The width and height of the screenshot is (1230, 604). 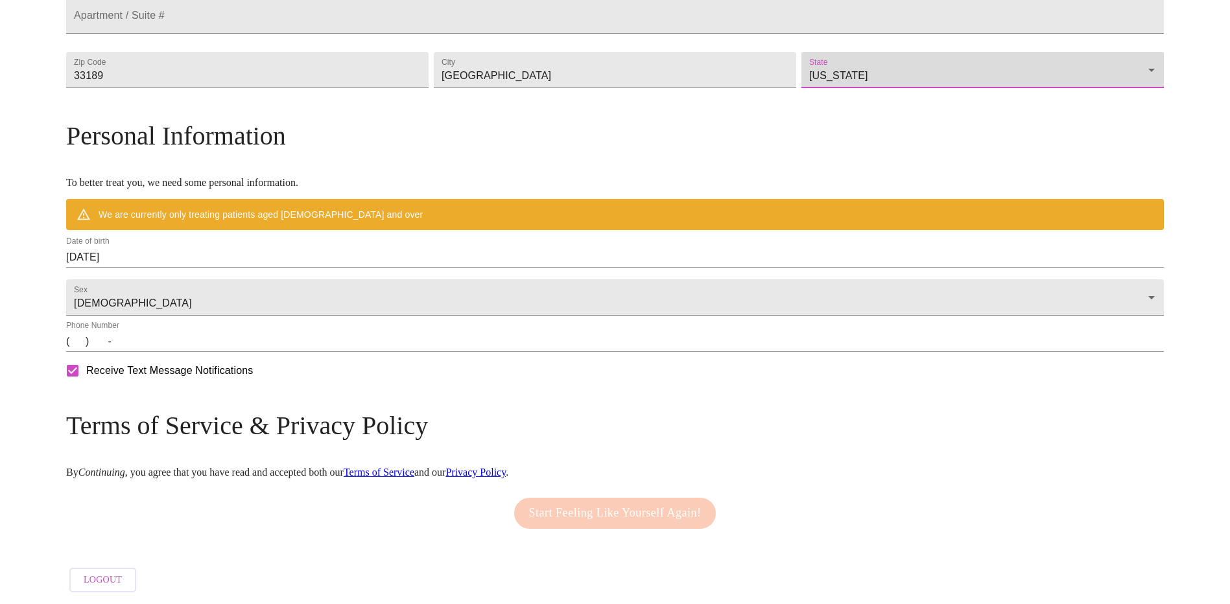 I want to click on p: To better treat you, we need some personal information., so click(x=615, y=183).